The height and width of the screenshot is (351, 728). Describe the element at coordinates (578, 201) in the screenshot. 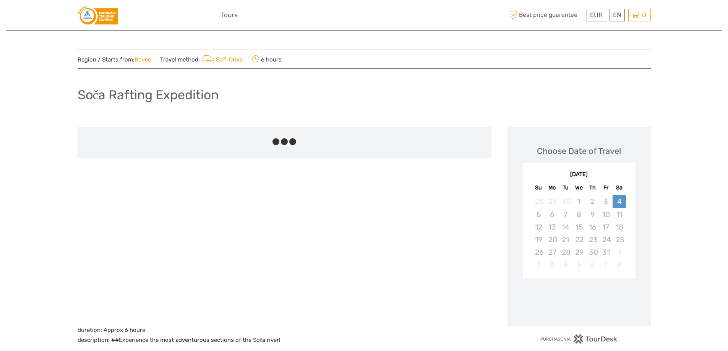

I see `div: Not available Wednesday, October 1st, 2025` at that location.